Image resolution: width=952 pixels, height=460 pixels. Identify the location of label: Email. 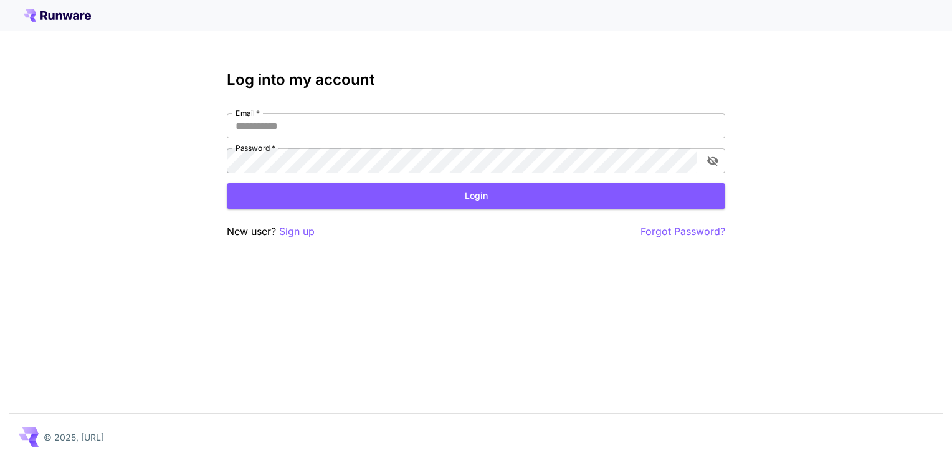
(247, 113).